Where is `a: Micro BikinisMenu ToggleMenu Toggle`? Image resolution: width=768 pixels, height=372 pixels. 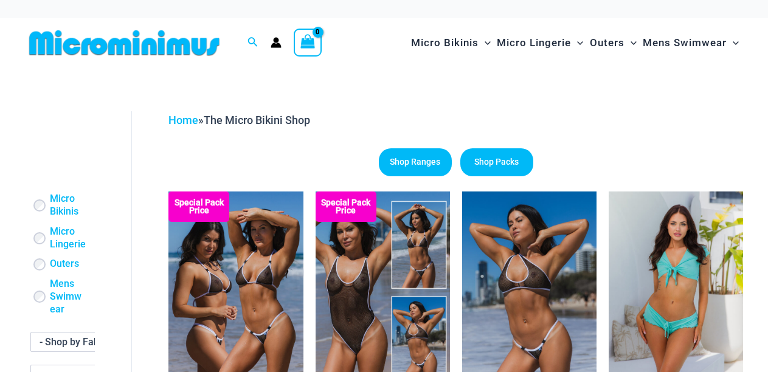 a: Micro BikinisMenu ToggleMenu Toggle is located at coordinates (450, 43).